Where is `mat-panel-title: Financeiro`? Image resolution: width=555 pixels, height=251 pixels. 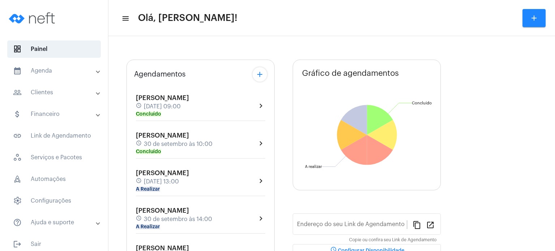
mat-panel-title: Financeiro is located at coordinates (55, 114).